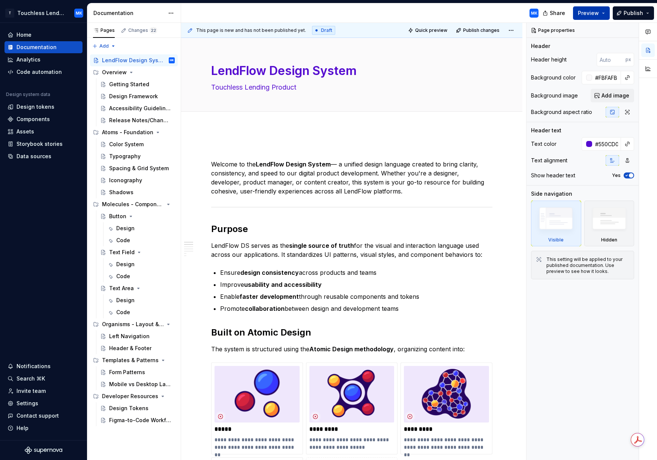  What do you see at coordinates (588, 13) in the screenshot?
I see `span: Preview` at bounding box center [588, 13].